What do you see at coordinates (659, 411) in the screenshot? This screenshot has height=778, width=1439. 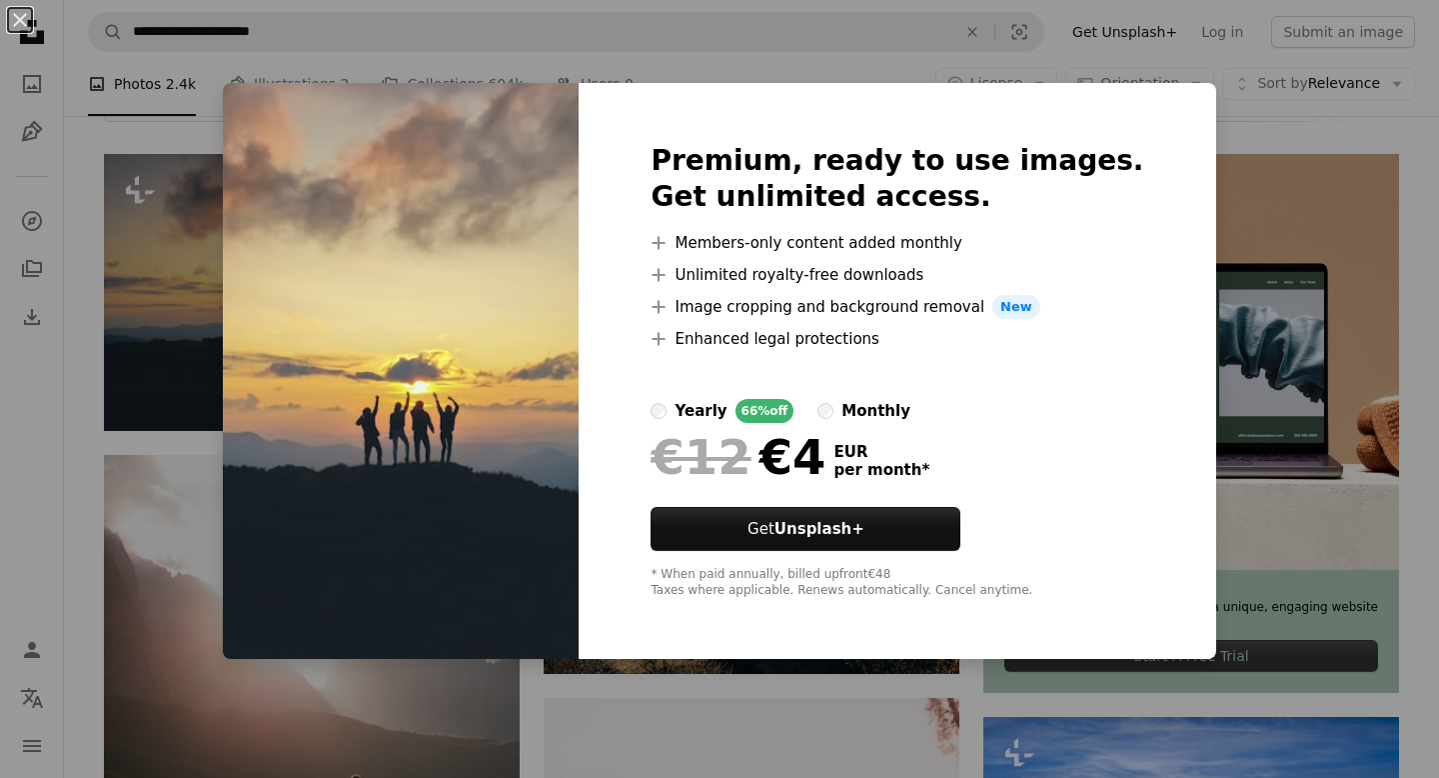 I see `input: yearly66%off` at bounding box center [659, 411].